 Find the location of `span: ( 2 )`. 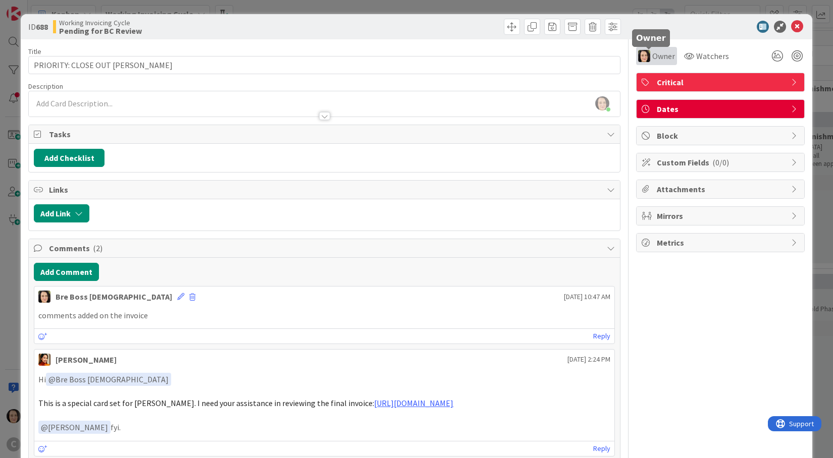

span: ( 2 ) is located at coordinates (97, 248).